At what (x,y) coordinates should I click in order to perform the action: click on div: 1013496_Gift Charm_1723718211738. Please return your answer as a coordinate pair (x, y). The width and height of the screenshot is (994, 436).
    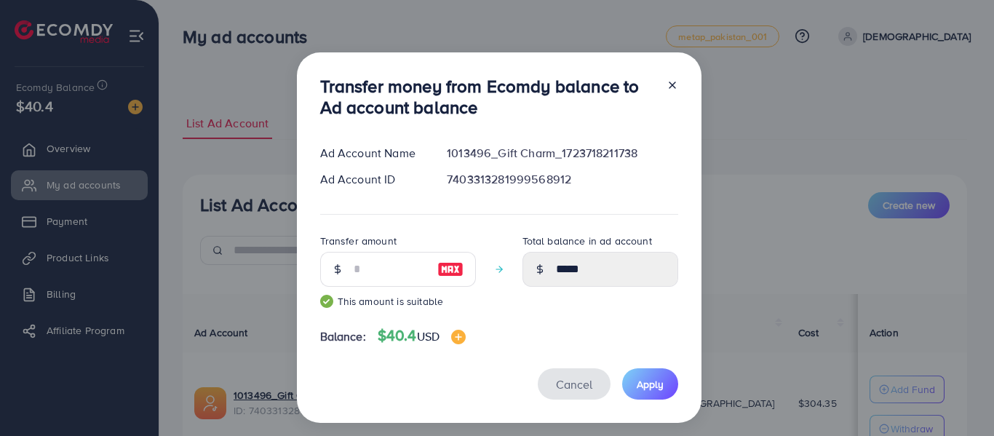
    Looking at the image, I should click on (562, 153).